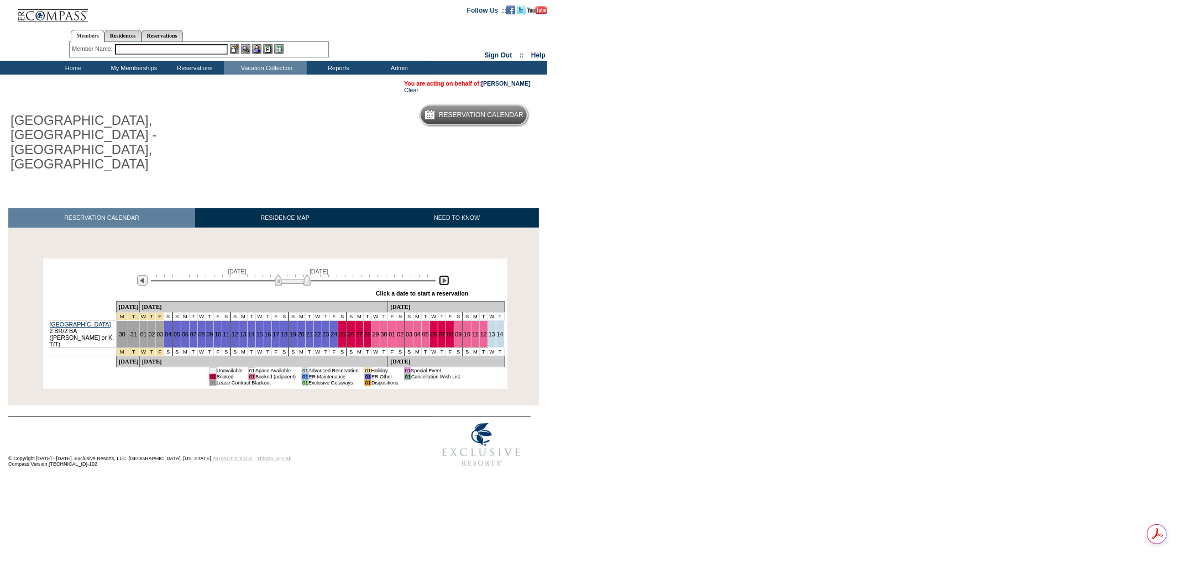 The width and height of the screenshot is (1179, 564). I want to click on a: 13, so click(492, 334).